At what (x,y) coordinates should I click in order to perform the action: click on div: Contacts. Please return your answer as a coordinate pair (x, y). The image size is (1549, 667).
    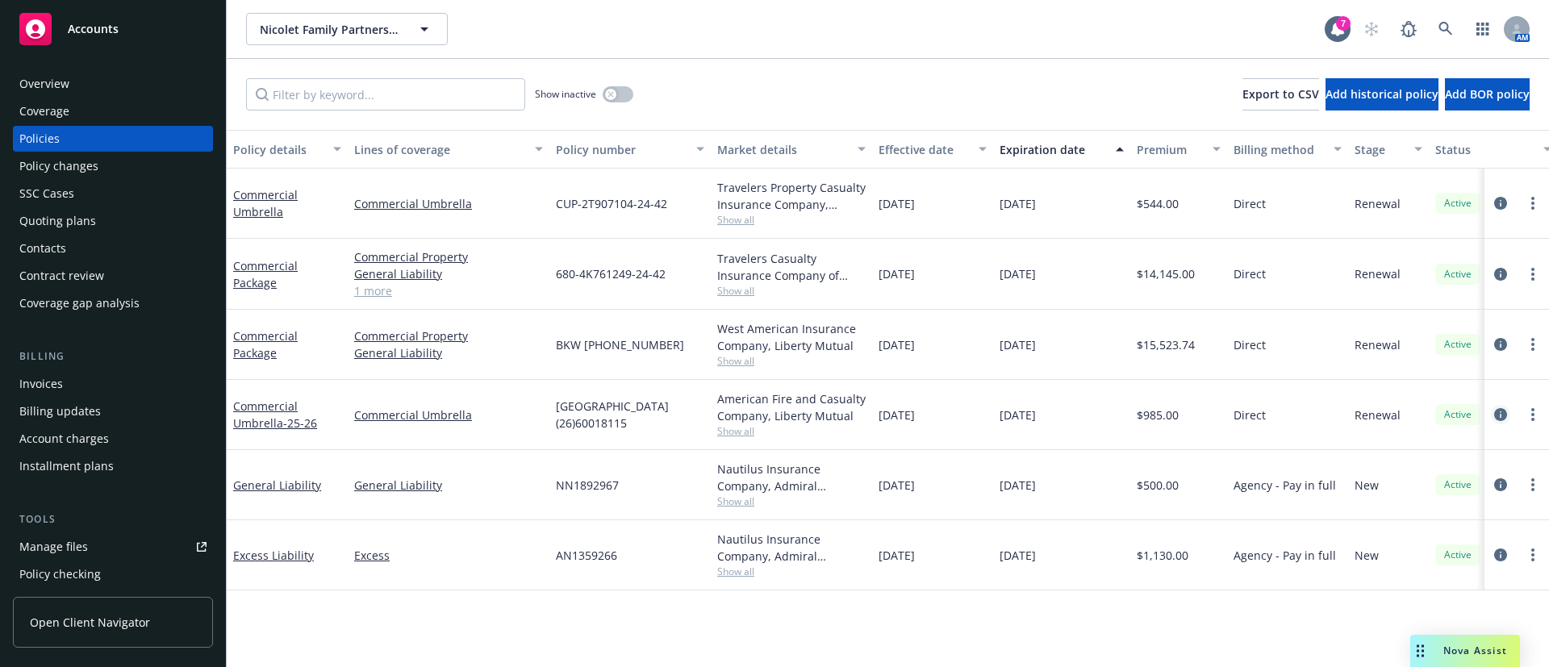
    Looking at the image, I should click on (43, 249).